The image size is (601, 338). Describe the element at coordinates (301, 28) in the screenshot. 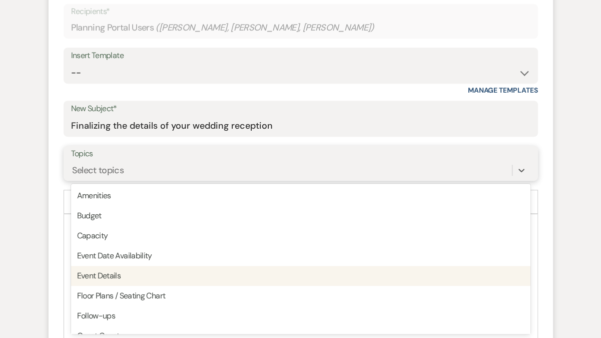

I see `div: Planning Portal Users` at that location.